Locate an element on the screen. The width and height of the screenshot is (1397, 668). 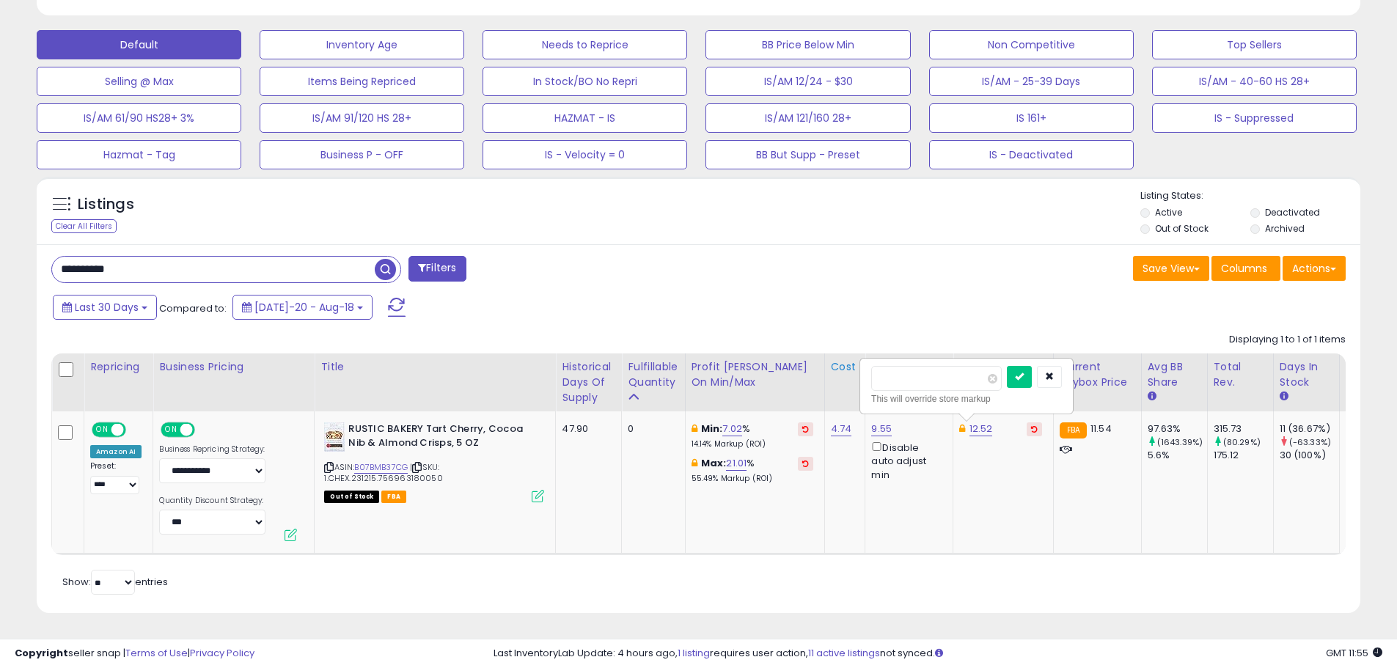
div: seller snap | | is located at coordinates (134, 653).